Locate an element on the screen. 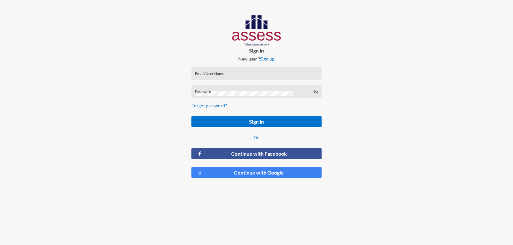 The width and height of the screenshot is (513, 245). p: Sign in is located at coordinates (256, 50).